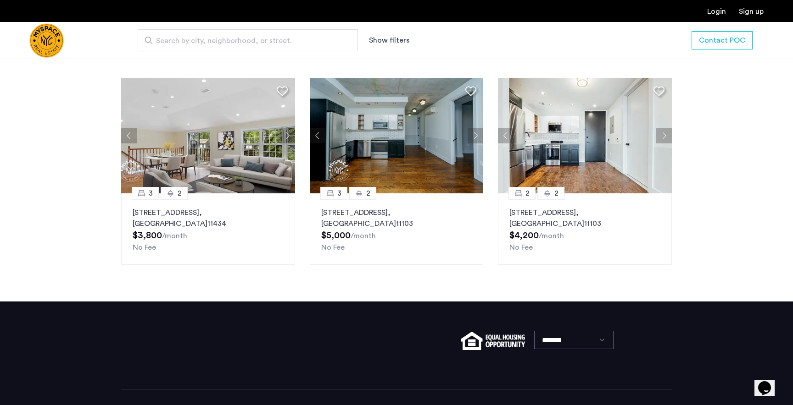 Image resolution: width=793 pixels, height=405 pixels. Describe the element at coordinates (244, 41) in the screenshot. I see `span: Search by city, neighborhood, or street.` at that location.